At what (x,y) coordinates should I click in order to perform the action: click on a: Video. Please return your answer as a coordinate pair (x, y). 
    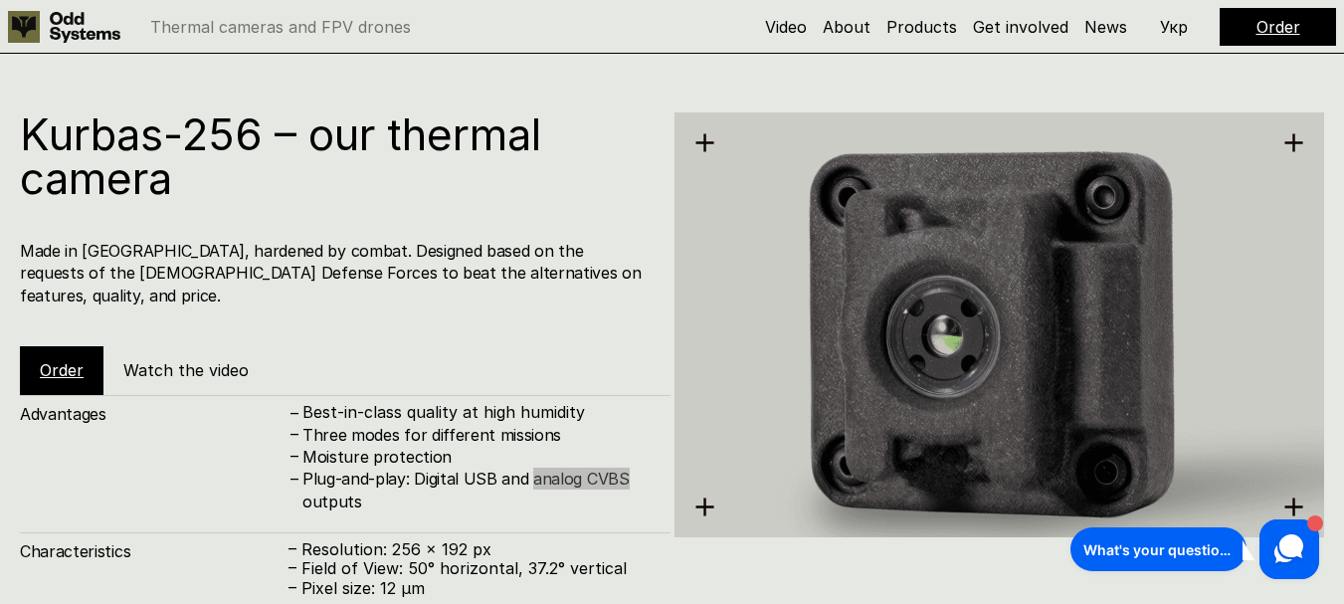
    Looking at the image, I should click on (786, 27).